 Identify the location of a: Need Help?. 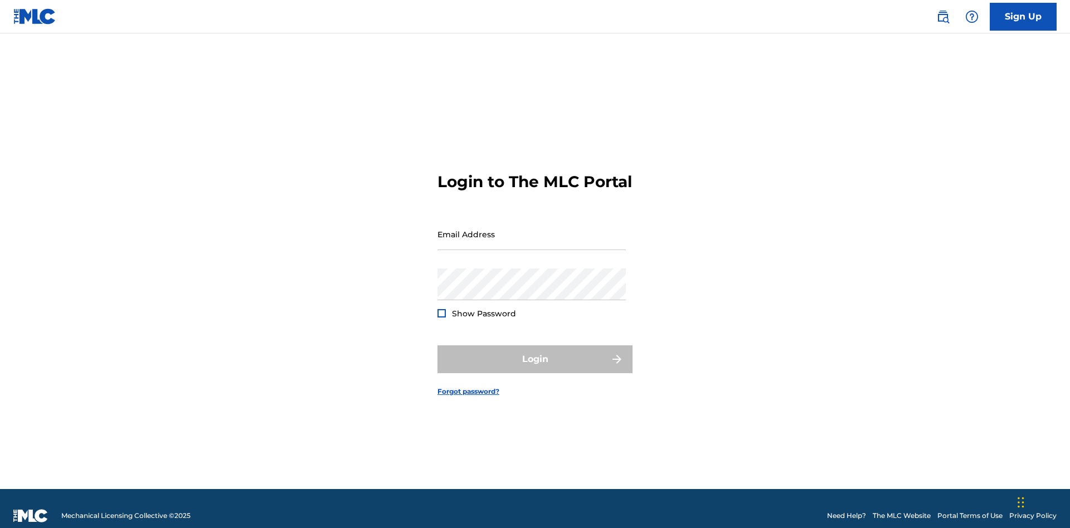
(846, 516).